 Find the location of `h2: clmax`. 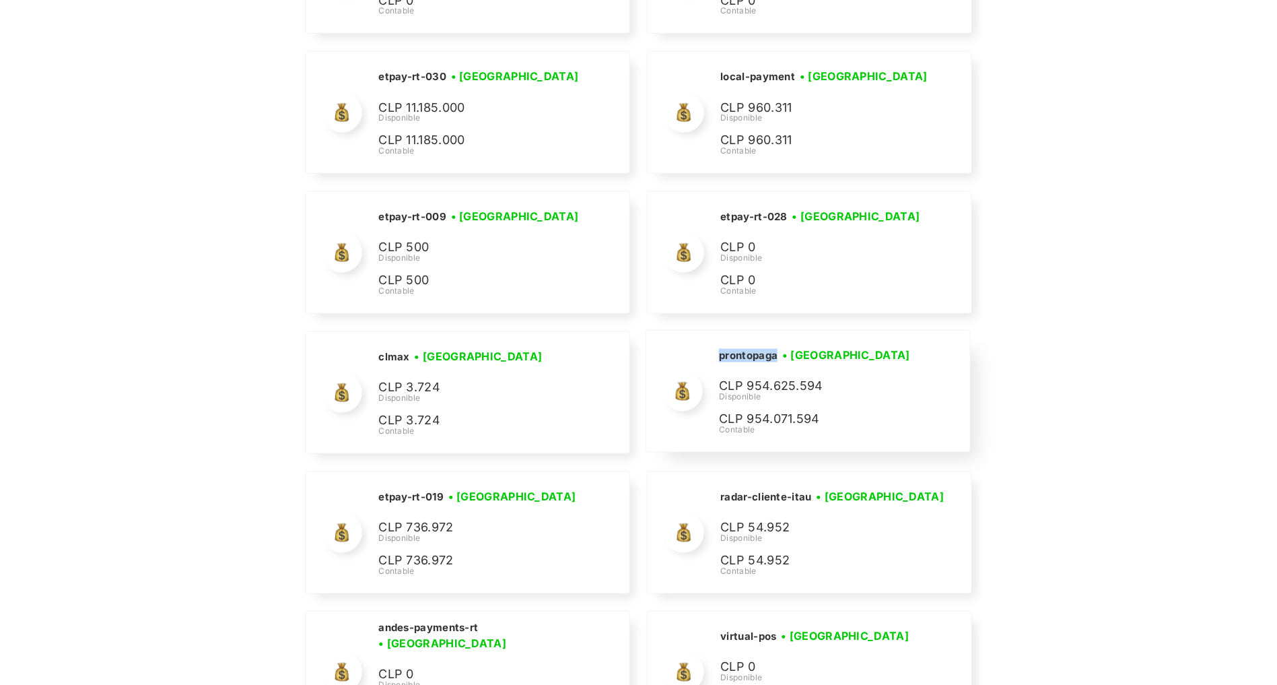

h2: clmax is located at coordinates (394, 357).